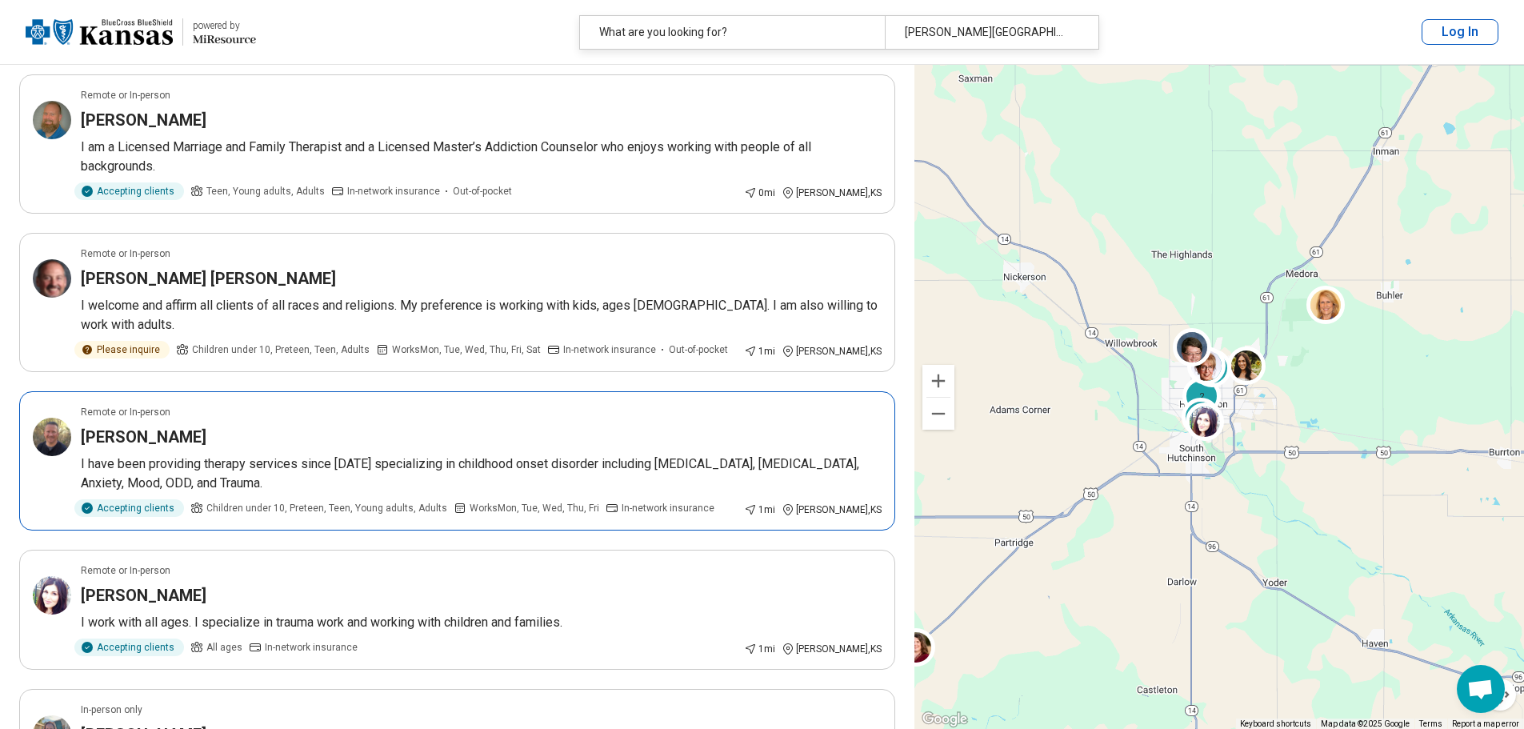 The height and width of the screenshot is (729, 1524). What do you see at coordinates (1365, 723) in the screenshot?
I see `span: Map data ©2025 Google` at bounding box center [1365, 723].